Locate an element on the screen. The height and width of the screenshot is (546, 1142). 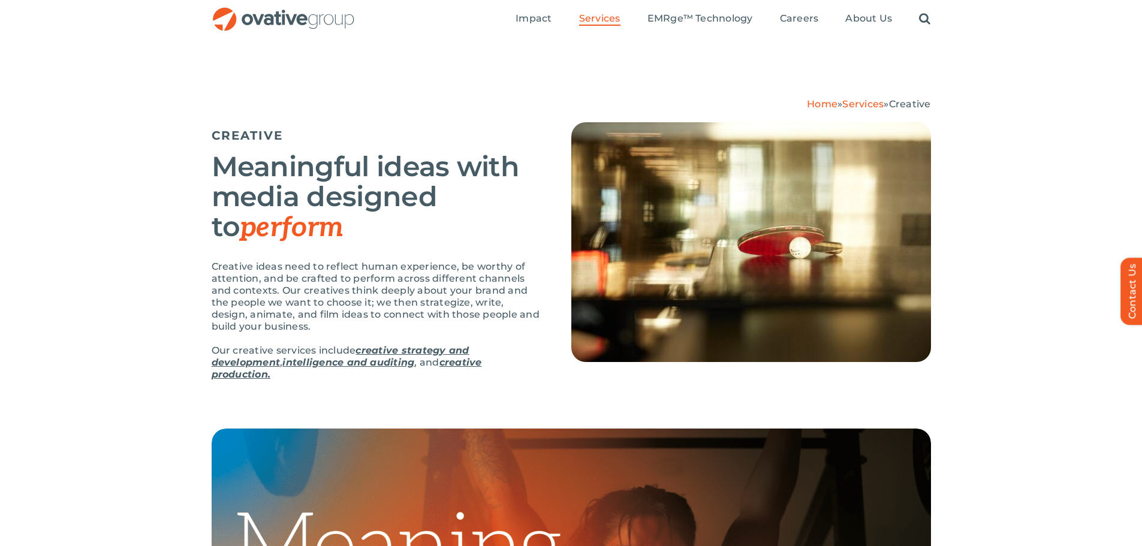
p: Creative ideas need to reflect human experience, be worthy of attention, and be crafted to perfor... is located at coordinates (376, 297).